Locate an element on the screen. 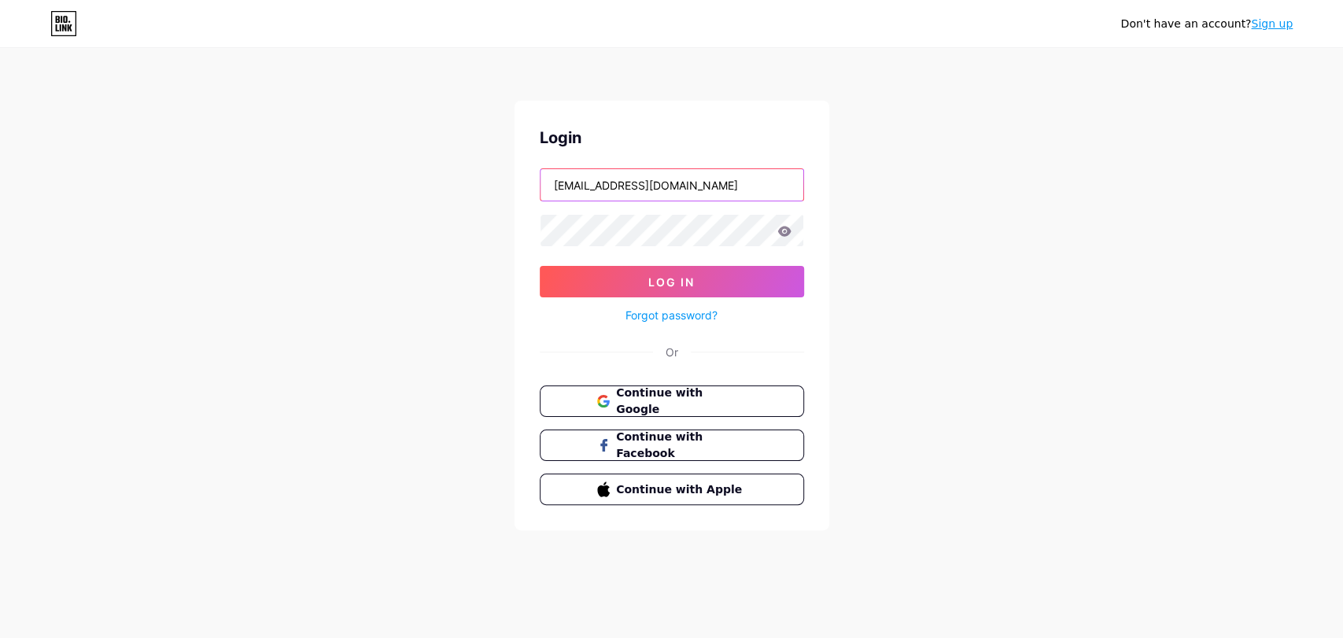  button: Continue with Apple is located at coordinates (672, 489).